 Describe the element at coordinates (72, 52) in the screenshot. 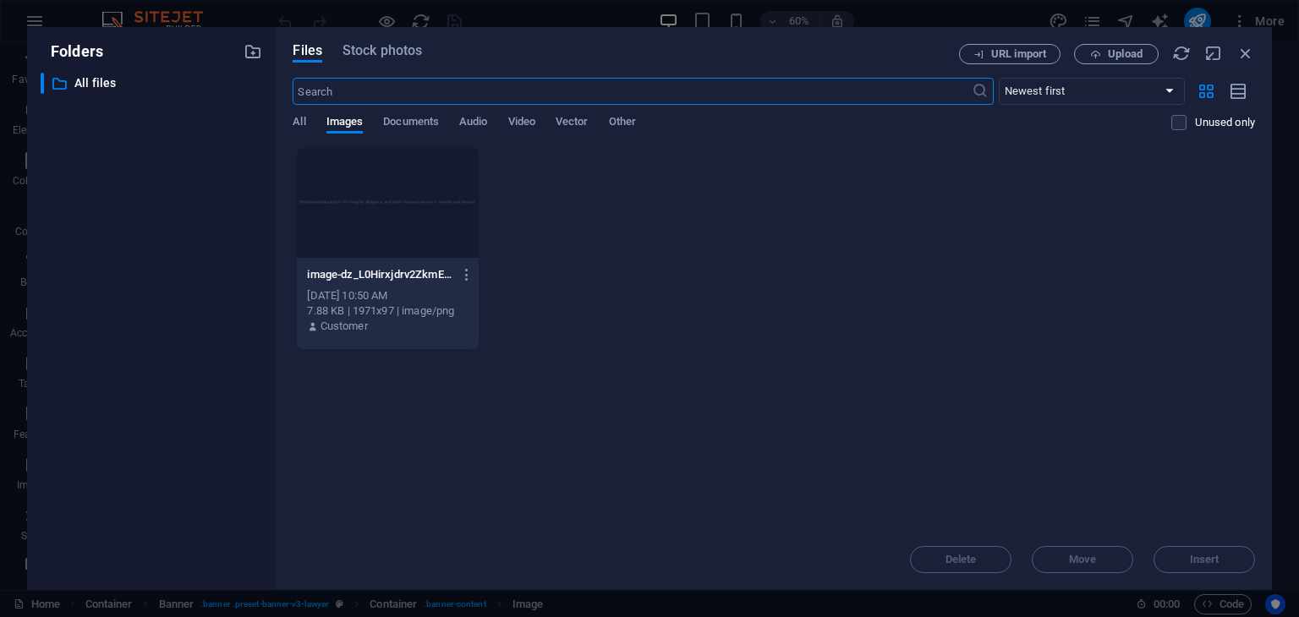

I see `p: Folders` at that location.